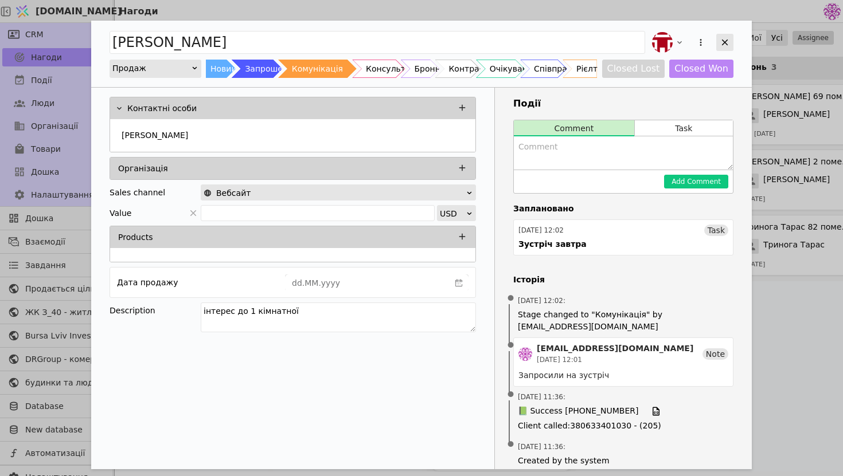  I want to click on div: Рієлтори, so click(594, 69).